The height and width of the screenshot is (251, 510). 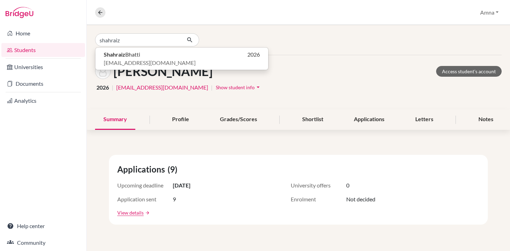 I want to click on a: Home, so click(x=43, y=33).